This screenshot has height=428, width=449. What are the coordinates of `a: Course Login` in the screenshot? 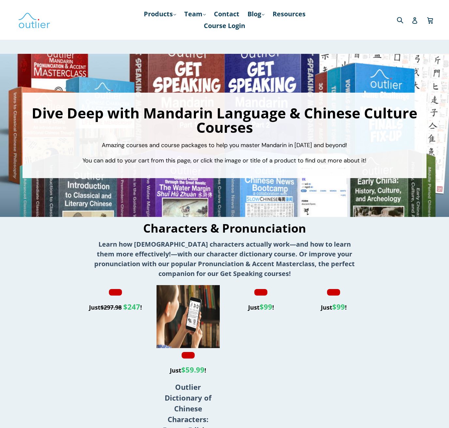 It's located at (225, 26).